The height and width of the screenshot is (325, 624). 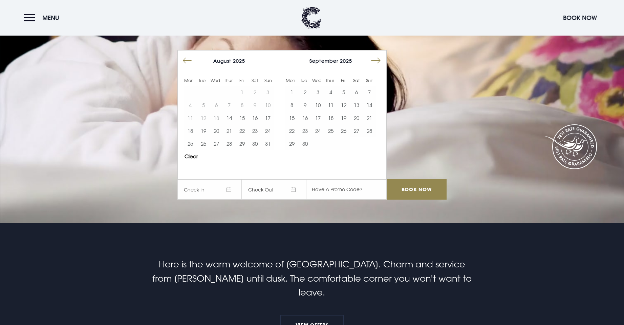 What do you see at coordinates (324, 61) in the screenshot?
I see `span: September` at bounding box center [324, 61].